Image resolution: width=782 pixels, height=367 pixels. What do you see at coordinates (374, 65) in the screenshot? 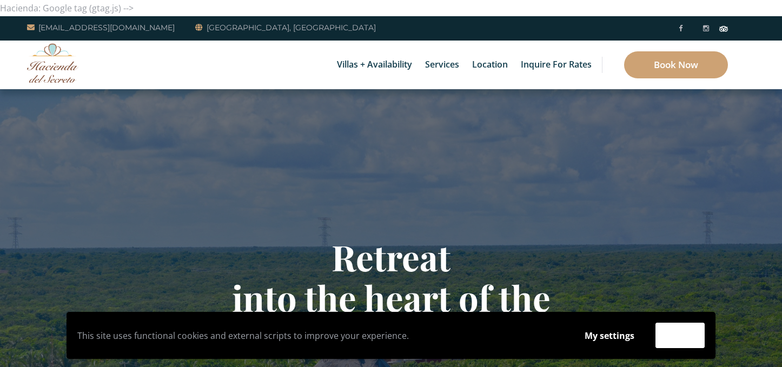
I see `a: Villas + Availability` at bounding box center [374, 65].